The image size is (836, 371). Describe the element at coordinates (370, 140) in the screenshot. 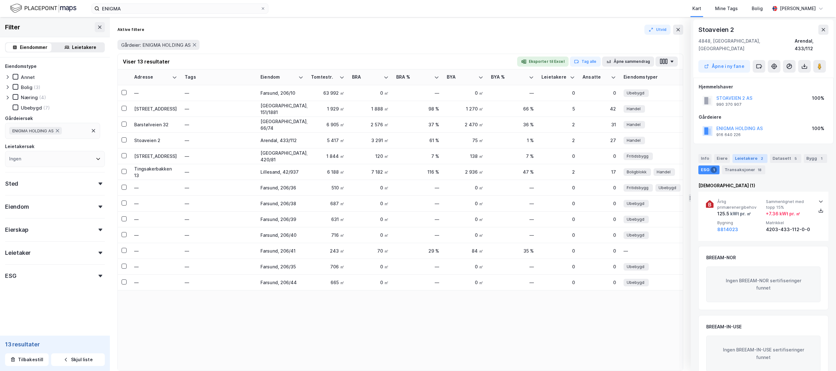

I see `div: 3 291 ㎡` at that location.